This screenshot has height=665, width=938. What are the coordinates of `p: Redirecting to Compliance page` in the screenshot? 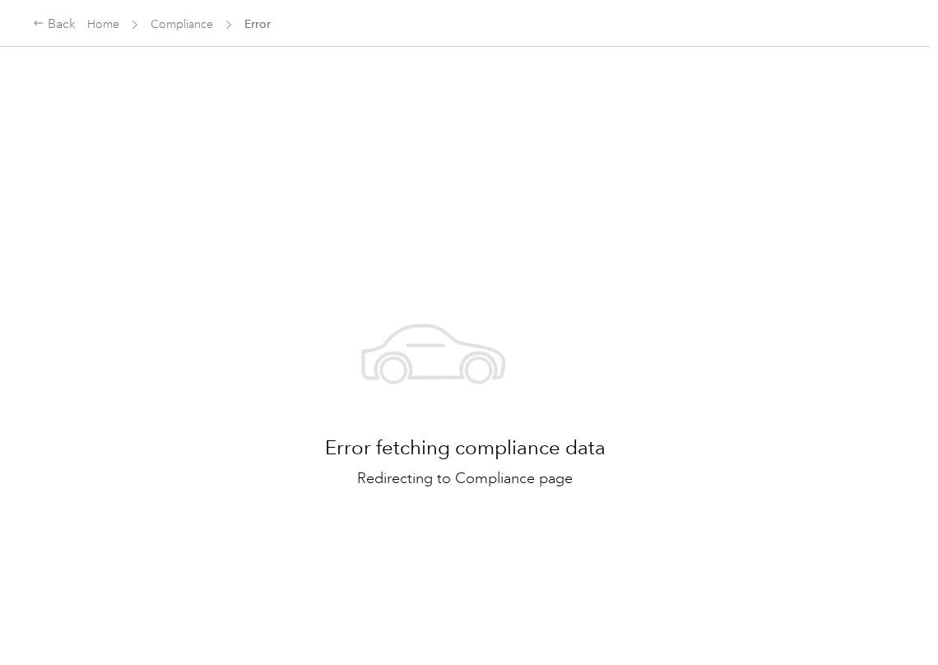 It's located at (465, 478).